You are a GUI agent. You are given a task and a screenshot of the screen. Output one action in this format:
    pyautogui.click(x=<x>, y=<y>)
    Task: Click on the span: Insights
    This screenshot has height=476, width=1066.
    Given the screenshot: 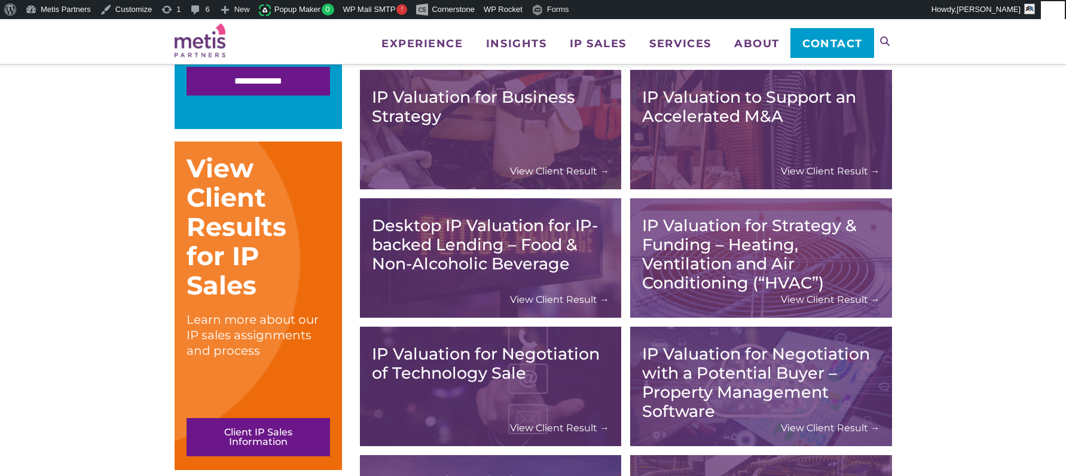 What is the action you would take?
    pyautogui.click(x=516, y=44)
    